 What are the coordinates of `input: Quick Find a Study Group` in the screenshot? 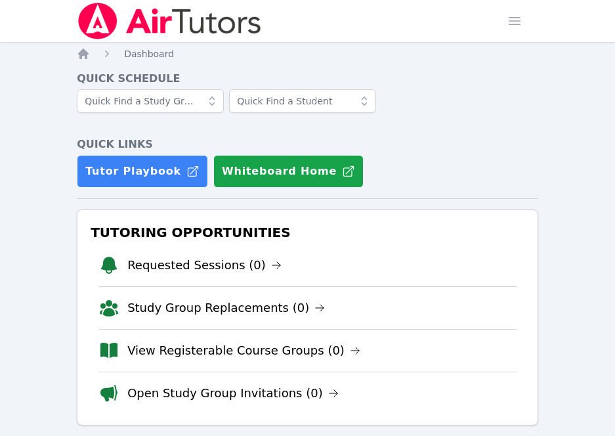 It's located at (150, 101).